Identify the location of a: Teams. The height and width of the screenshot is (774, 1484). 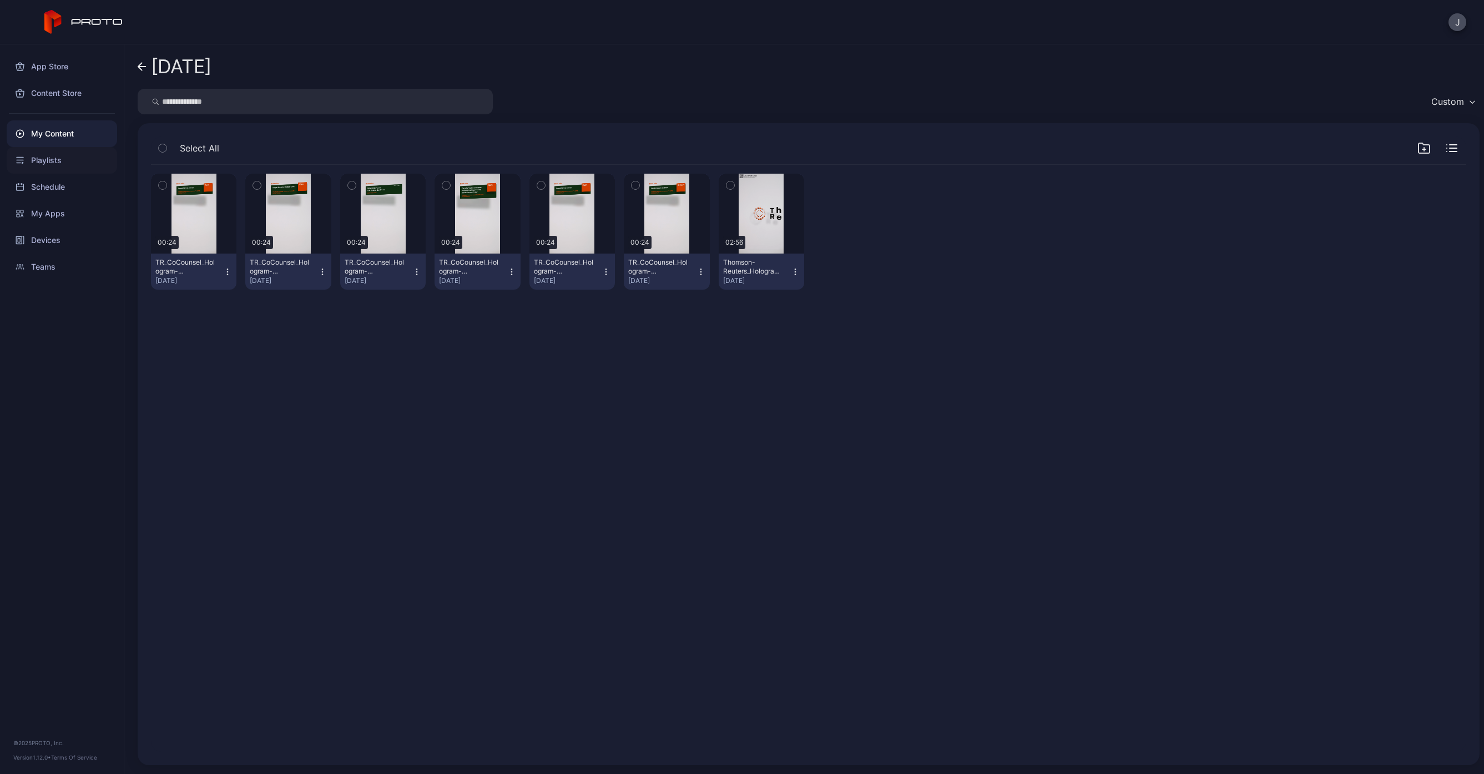
(62, 267).